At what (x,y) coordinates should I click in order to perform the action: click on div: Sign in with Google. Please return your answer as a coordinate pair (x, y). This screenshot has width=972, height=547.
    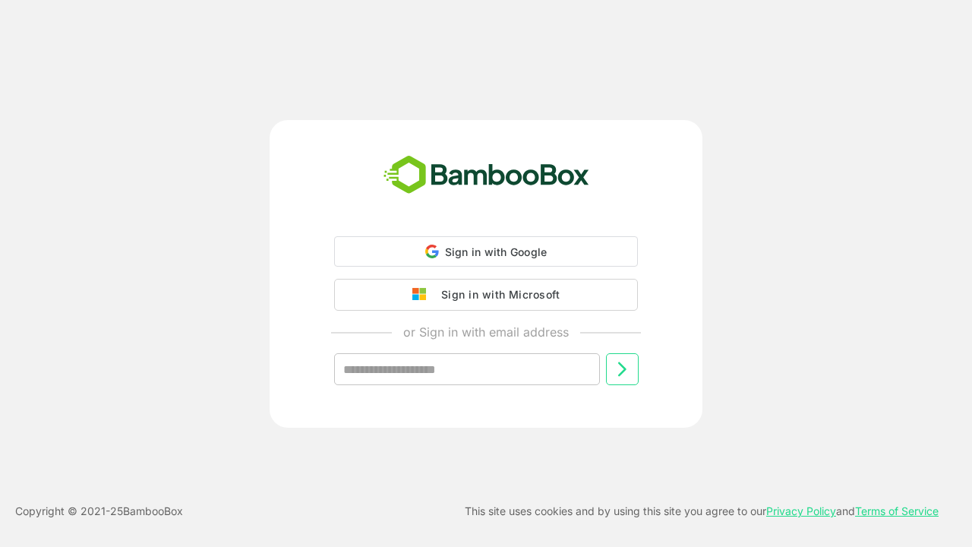
    Looking at the image, I should click on (486, 251).